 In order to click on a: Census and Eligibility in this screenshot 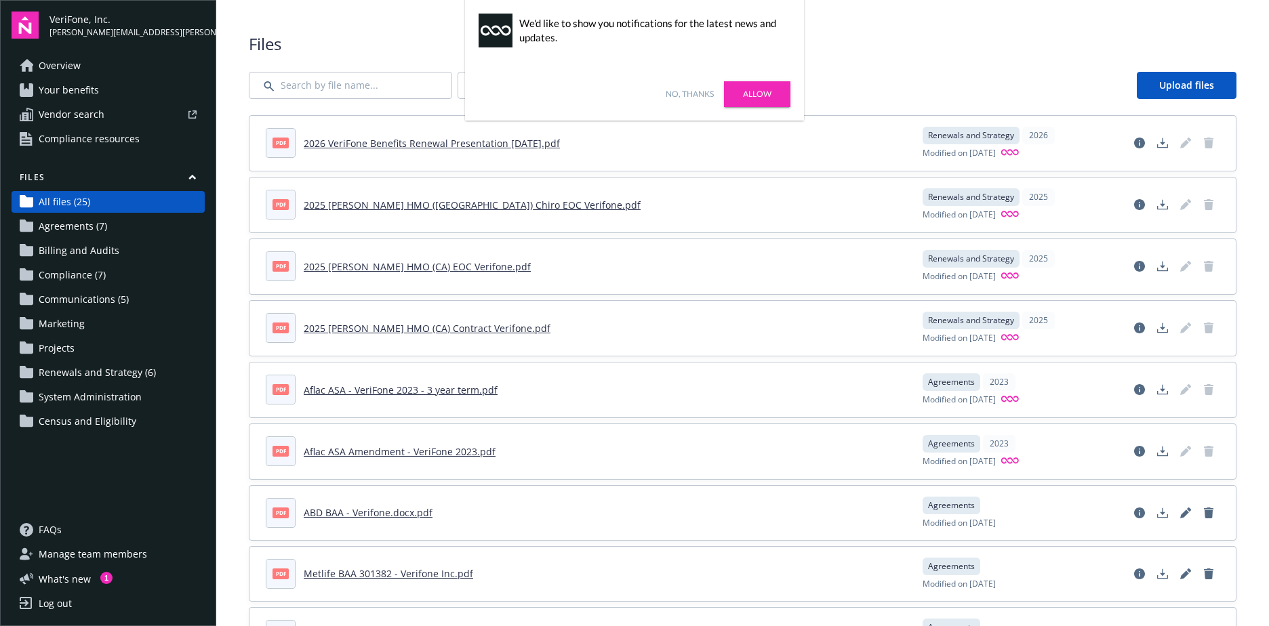, I will do `click(108, 421)`.